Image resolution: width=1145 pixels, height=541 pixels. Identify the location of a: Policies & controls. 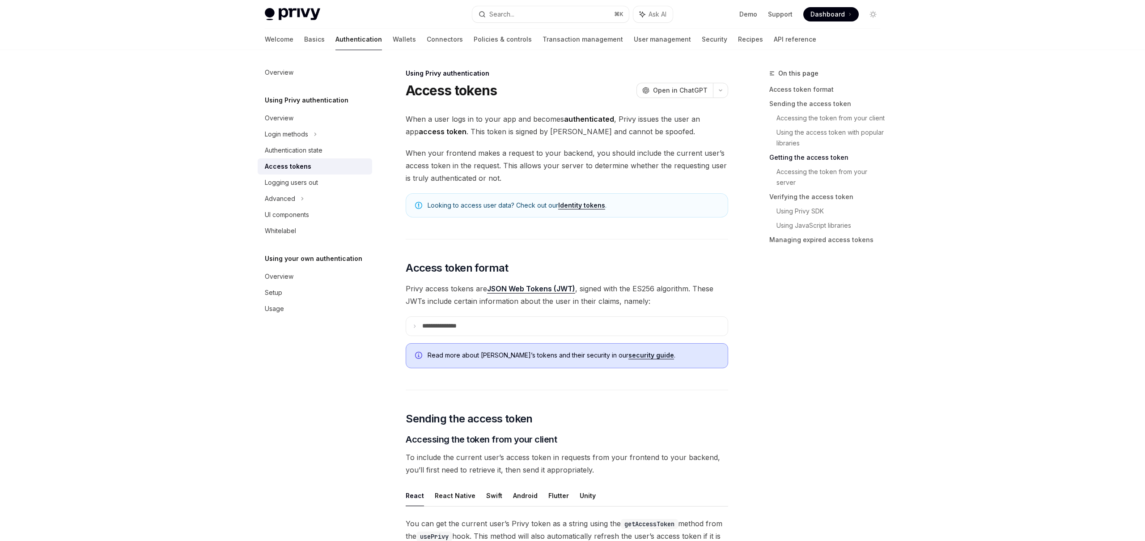
(503, 39).